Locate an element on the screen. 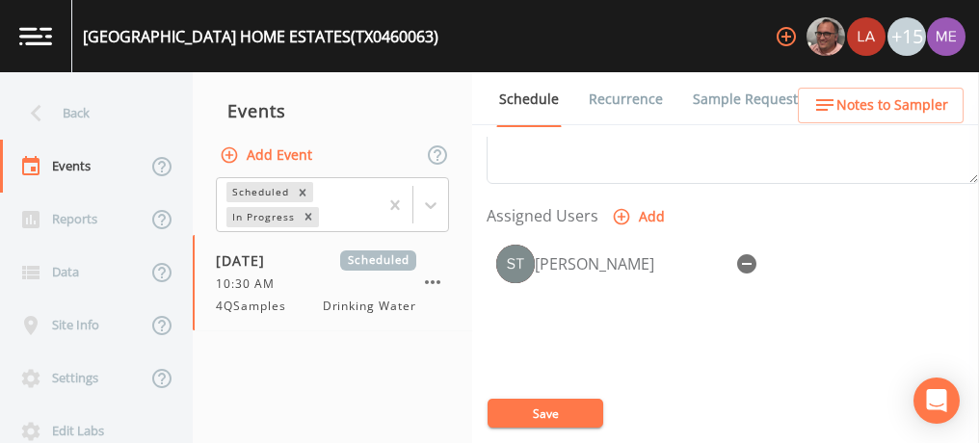 The height and width of the screenshot is (443, 979). div: Events is located at coordinates (333, 111).